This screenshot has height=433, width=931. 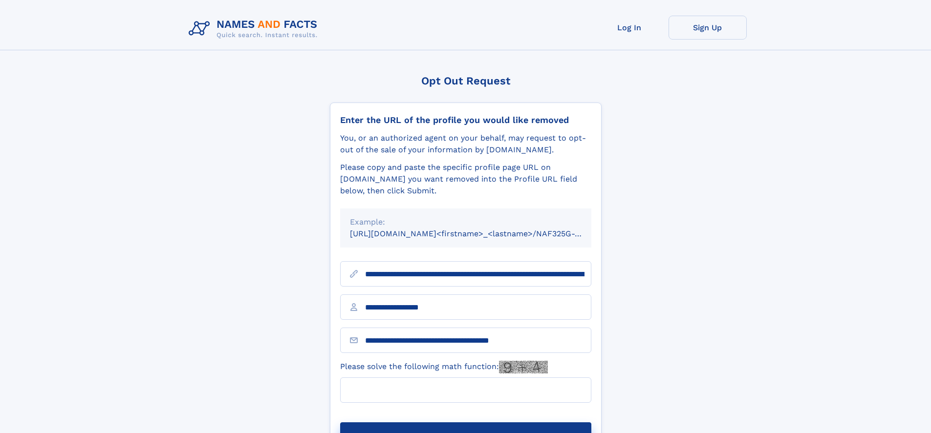 I want to click on img: Logo Names and Facts, so click(x=255, y=29).